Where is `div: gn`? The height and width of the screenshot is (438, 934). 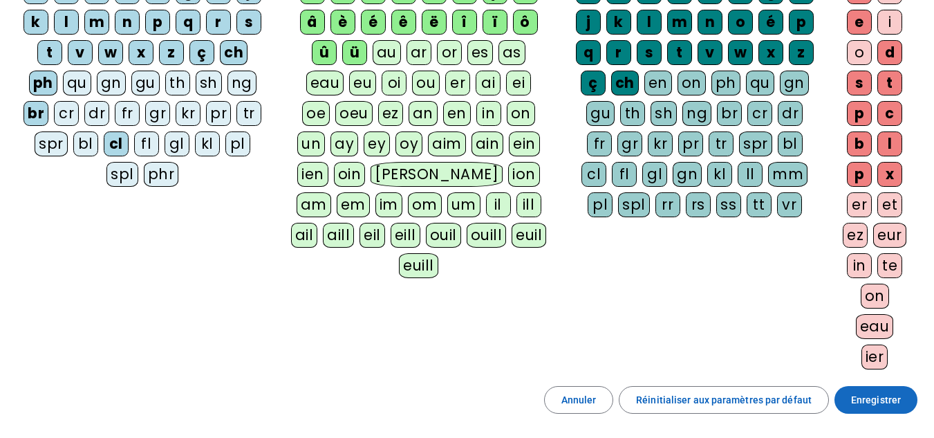
div: gn is located at coordinates (111, 83).